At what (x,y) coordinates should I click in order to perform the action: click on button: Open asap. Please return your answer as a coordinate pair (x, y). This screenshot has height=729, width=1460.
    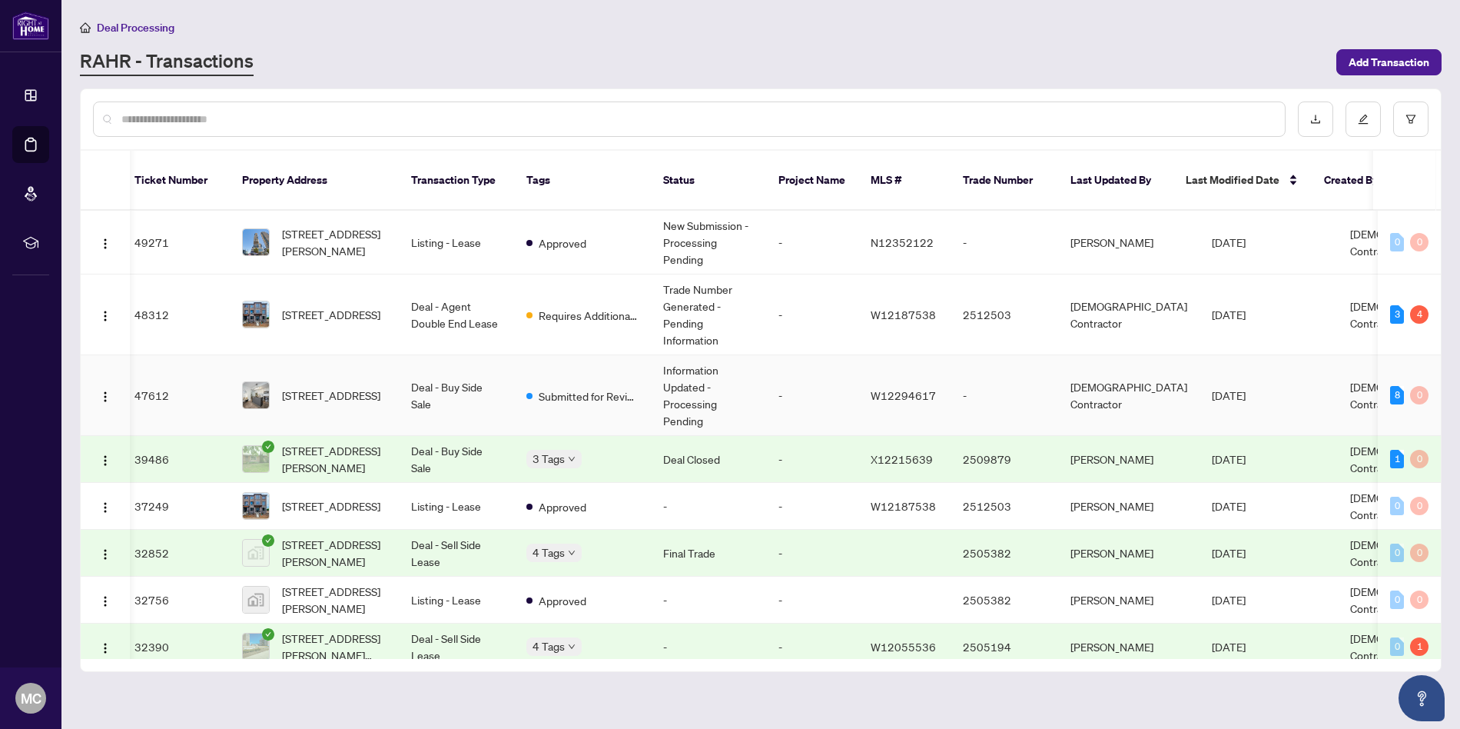
    Looking at the image, I should click on (1422, 698).